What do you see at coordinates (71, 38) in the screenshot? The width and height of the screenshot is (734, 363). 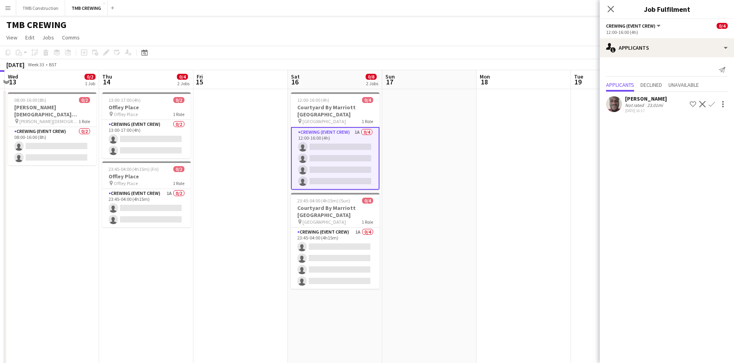 I see `a: Comms` at bounding box center [71, 38].